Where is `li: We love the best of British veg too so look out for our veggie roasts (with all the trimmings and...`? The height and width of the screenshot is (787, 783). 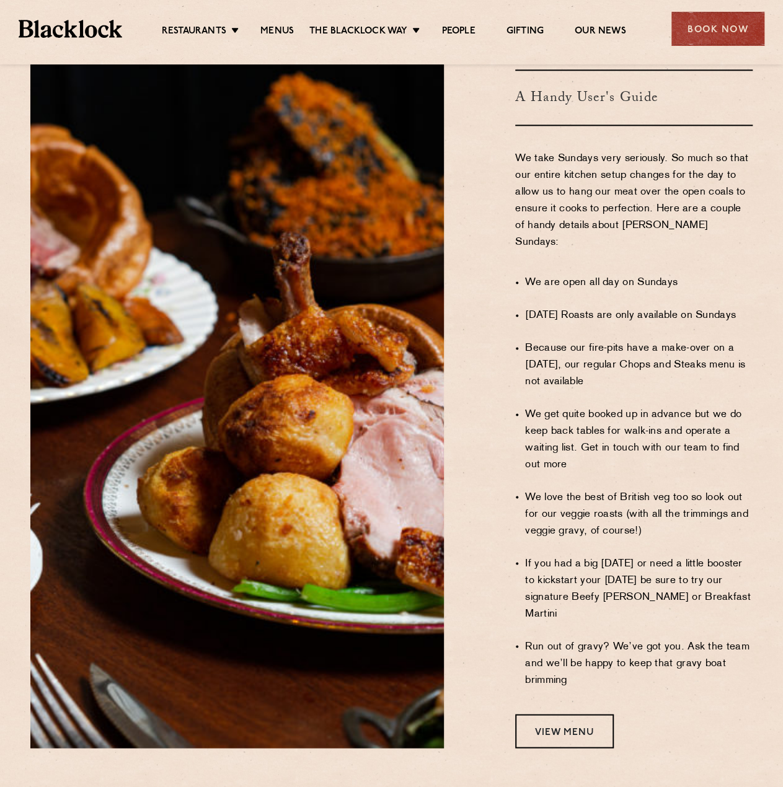
li: We love the best of British veg too so look out for our veggie roasts (with all the trimmings and... is located at coordinates (639, 514).